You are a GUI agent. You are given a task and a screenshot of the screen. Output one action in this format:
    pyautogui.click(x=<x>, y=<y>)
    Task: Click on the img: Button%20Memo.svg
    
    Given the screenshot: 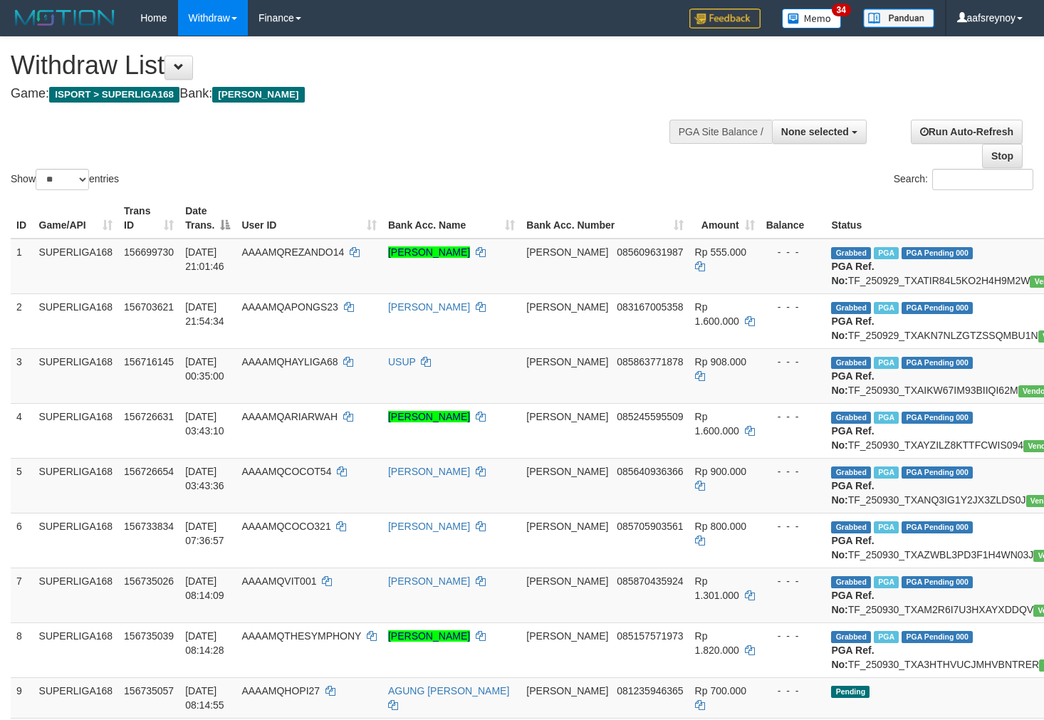 What is the action you would take?
    pyautogui.click(x=812, y=19)
    